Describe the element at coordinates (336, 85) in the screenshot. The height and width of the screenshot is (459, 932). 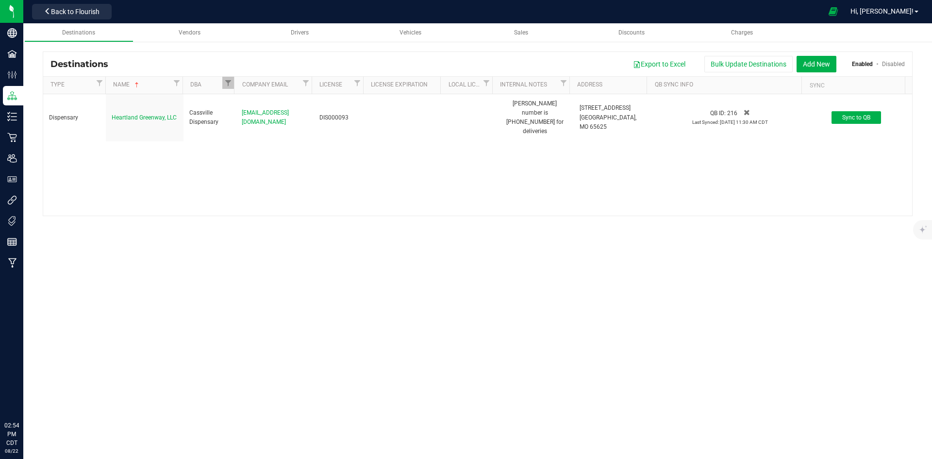
I see `a: License` at that location.